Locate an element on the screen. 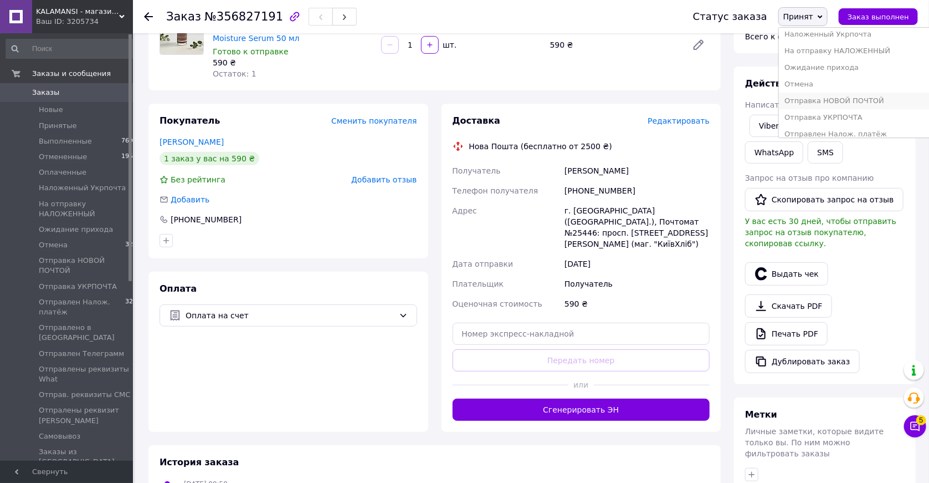 Image resolution: width=929 pixels, height=483 pixels. span: Оценочная стоимость is located at coordinates (498, 304).